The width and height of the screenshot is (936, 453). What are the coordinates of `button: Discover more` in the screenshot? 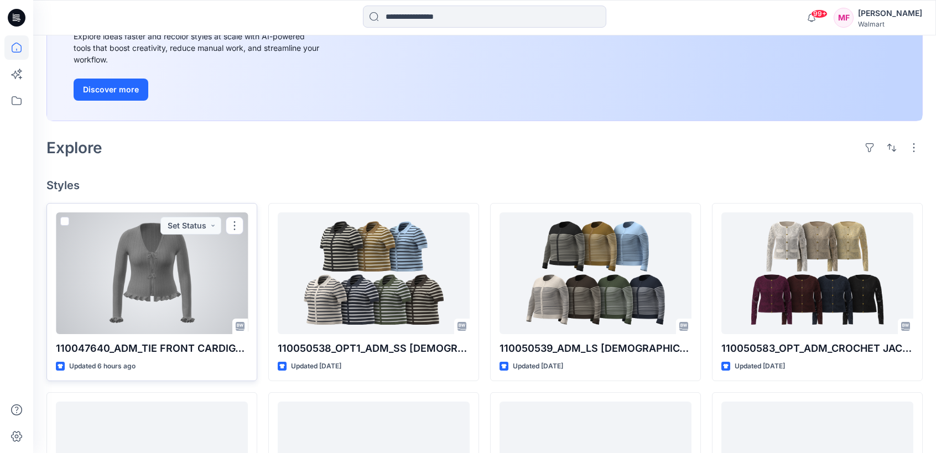 It's located at (111, 90).